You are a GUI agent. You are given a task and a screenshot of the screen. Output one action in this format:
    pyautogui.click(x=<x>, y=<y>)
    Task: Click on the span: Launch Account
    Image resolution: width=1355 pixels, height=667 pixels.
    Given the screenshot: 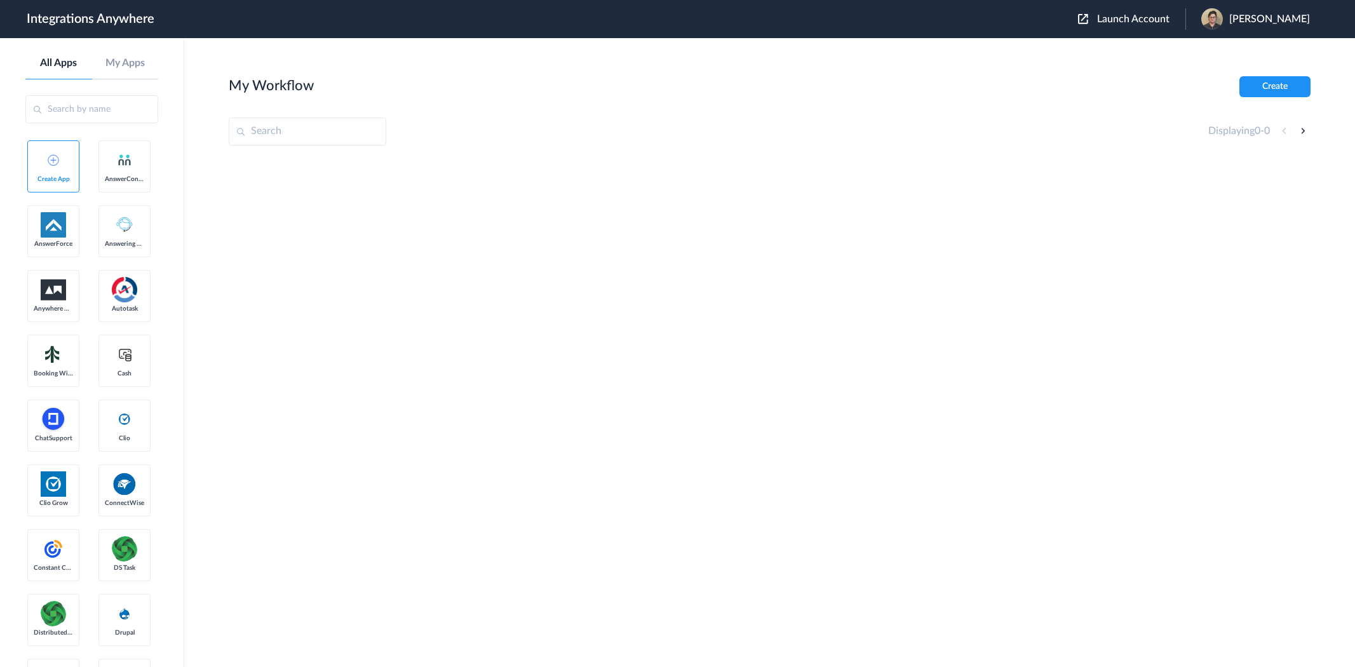 What is the action you would take?
    pyautogui.click(x=1133, y=19)
    